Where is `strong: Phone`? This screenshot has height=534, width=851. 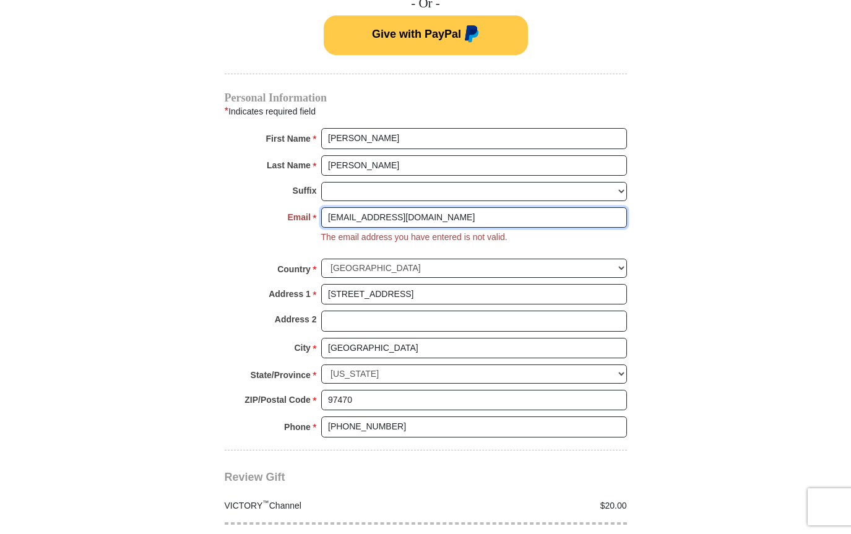
strong: Phone is located at coordinates (297, 427).